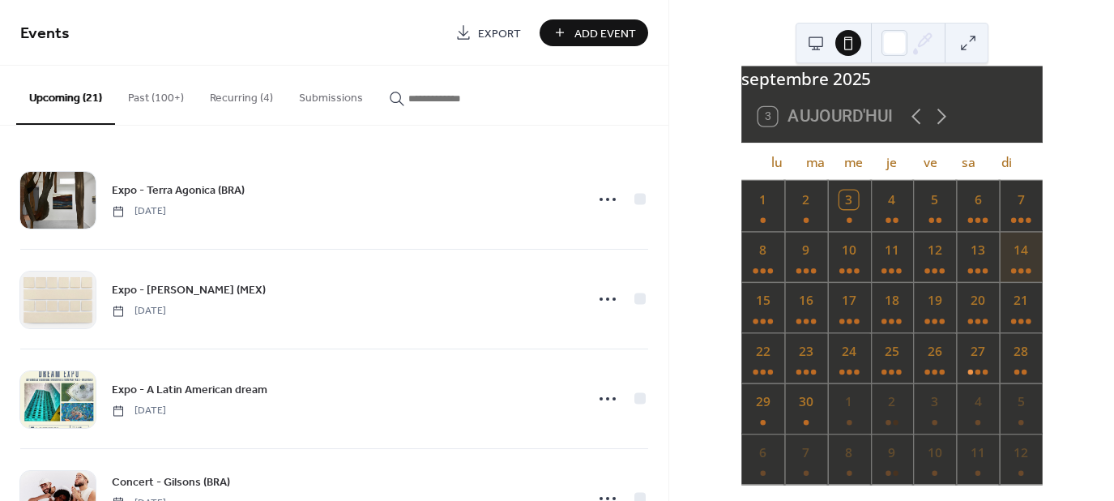  Describe the element at coordinates (762, 301) in the screenshot. I see `div: 15` at that location.